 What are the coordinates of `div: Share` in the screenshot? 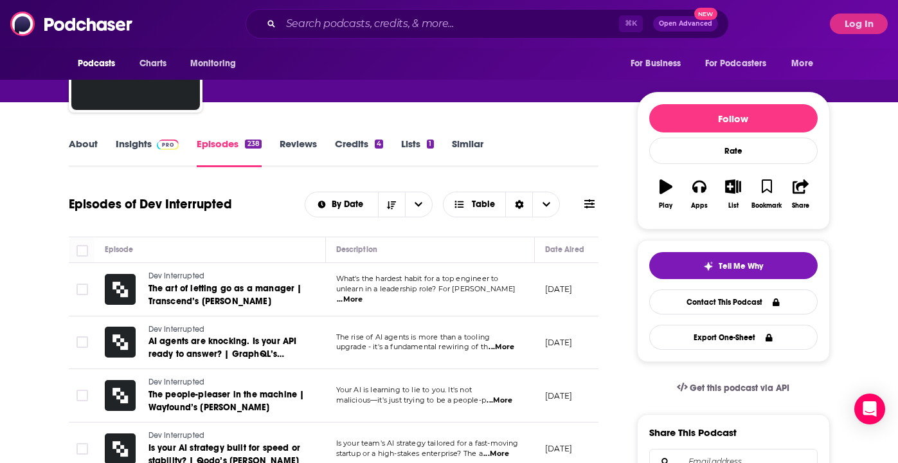 It's located at (800, 206).